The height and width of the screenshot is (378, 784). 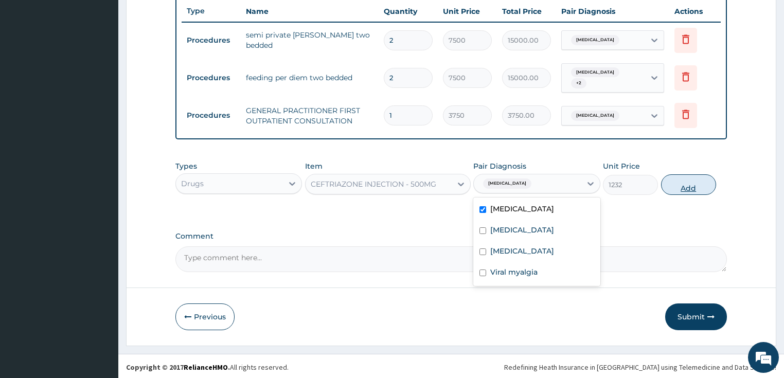 What do you see at coordinates (113, 64) in the screenshot?
I see `div: Chat with us now` at bounding box center [113, 64].